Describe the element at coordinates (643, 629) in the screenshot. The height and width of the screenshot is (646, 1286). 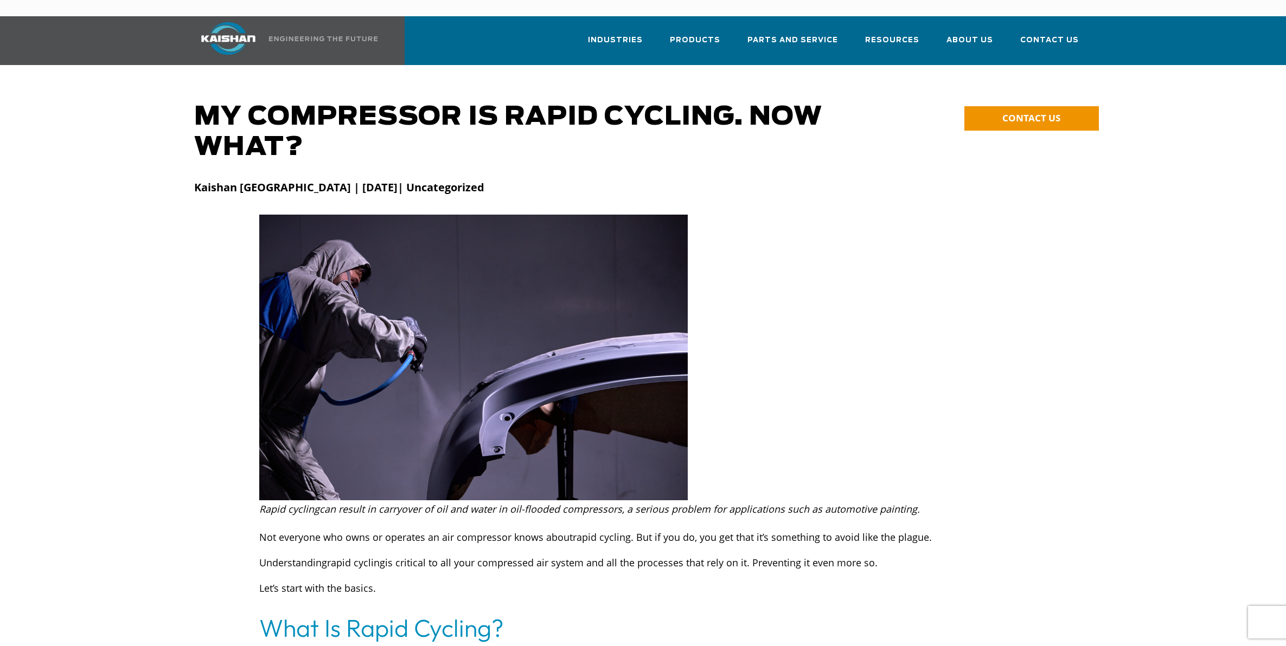
I see `h2: What Is Rapid Cycling?` at that location.